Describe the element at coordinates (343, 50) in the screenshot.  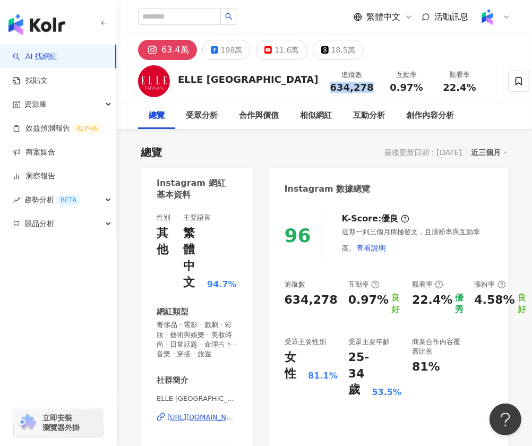
I see `div: 18.5萬` at that location.